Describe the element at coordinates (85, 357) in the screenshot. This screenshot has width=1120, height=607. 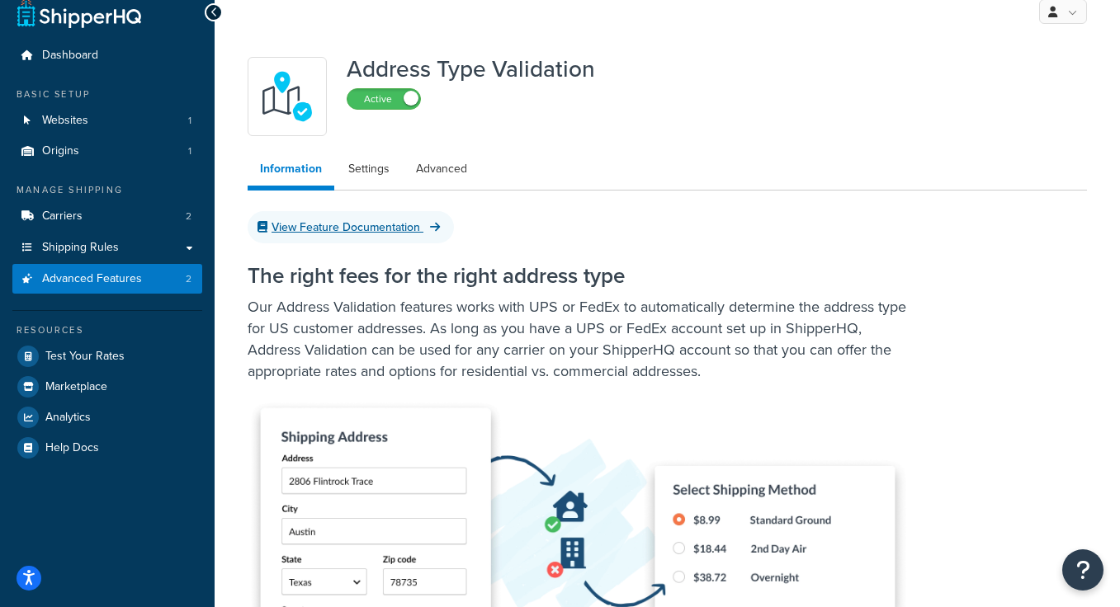
I see `span: Test Your Rates` at that location.